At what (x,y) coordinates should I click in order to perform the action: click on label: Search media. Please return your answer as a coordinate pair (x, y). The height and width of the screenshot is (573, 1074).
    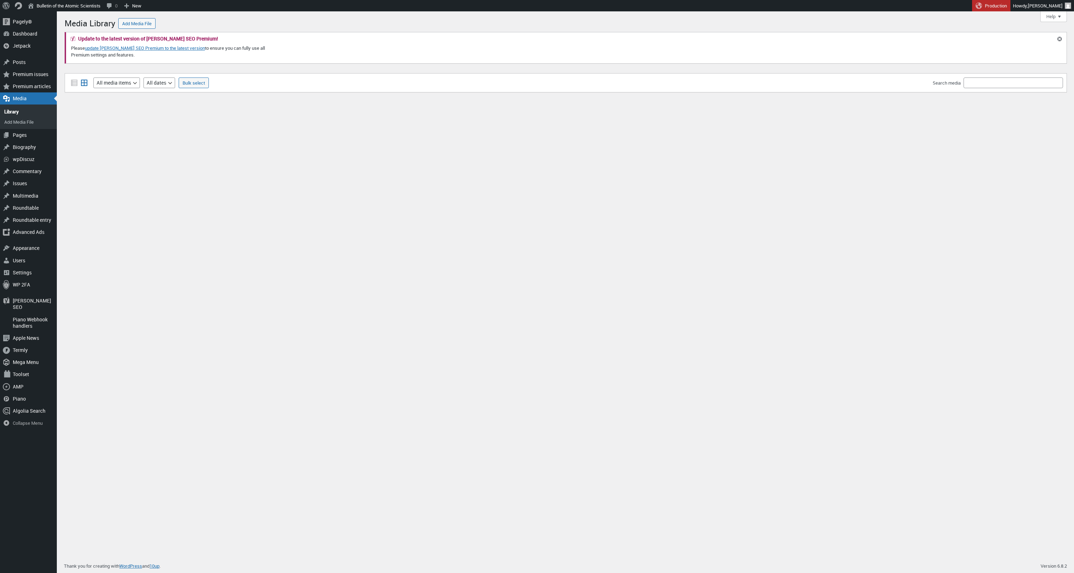
    Looking at the image, I should click on (947, 83).